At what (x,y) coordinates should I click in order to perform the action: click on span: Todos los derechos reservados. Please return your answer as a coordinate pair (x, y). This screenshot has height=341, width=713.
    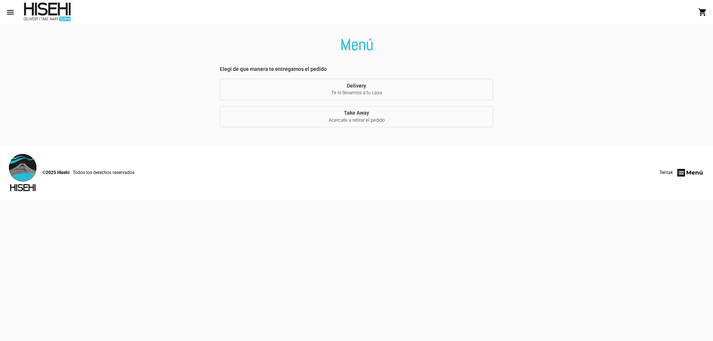
    Looking at the image, I should click on (104, 173).